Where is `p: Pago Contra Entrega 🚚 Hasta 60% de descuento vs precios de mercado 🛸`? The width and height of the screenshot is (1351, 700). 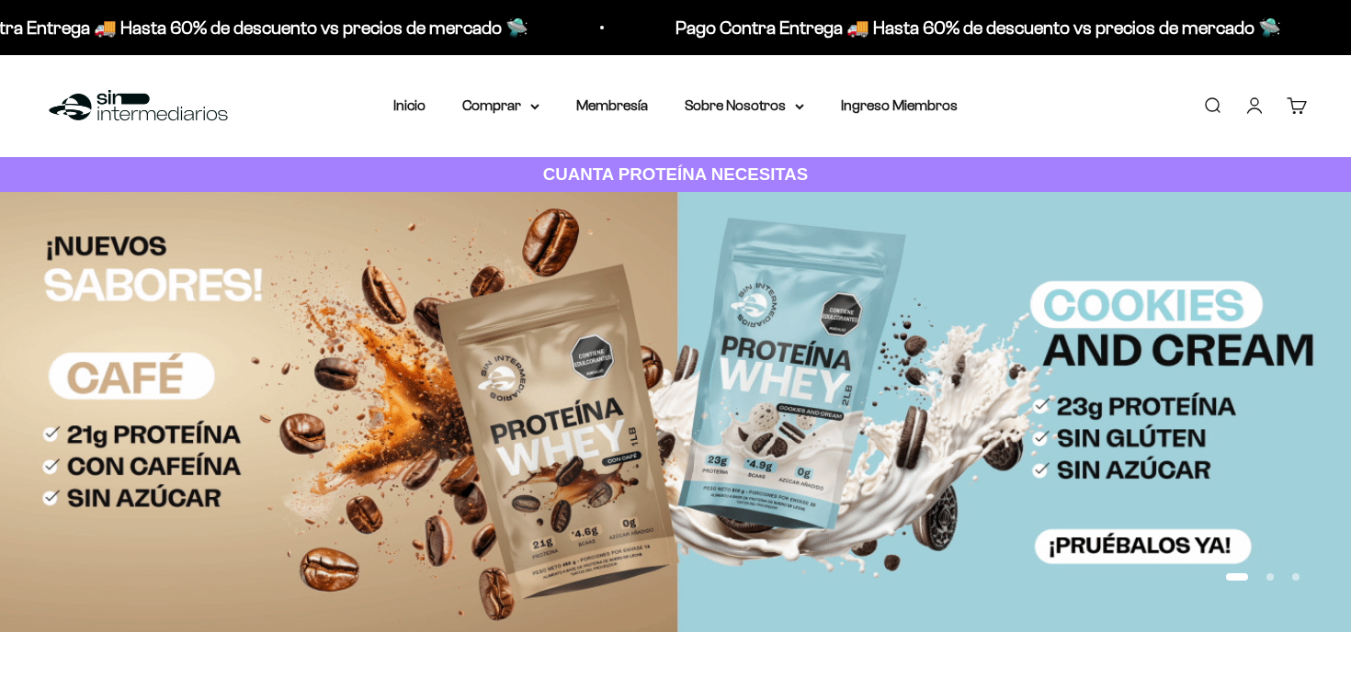 p: Pago Contra Entrega 🚚 Hasta 60% de descuento vs precios de mercado 🛸 is located at coordinates (869, 28).